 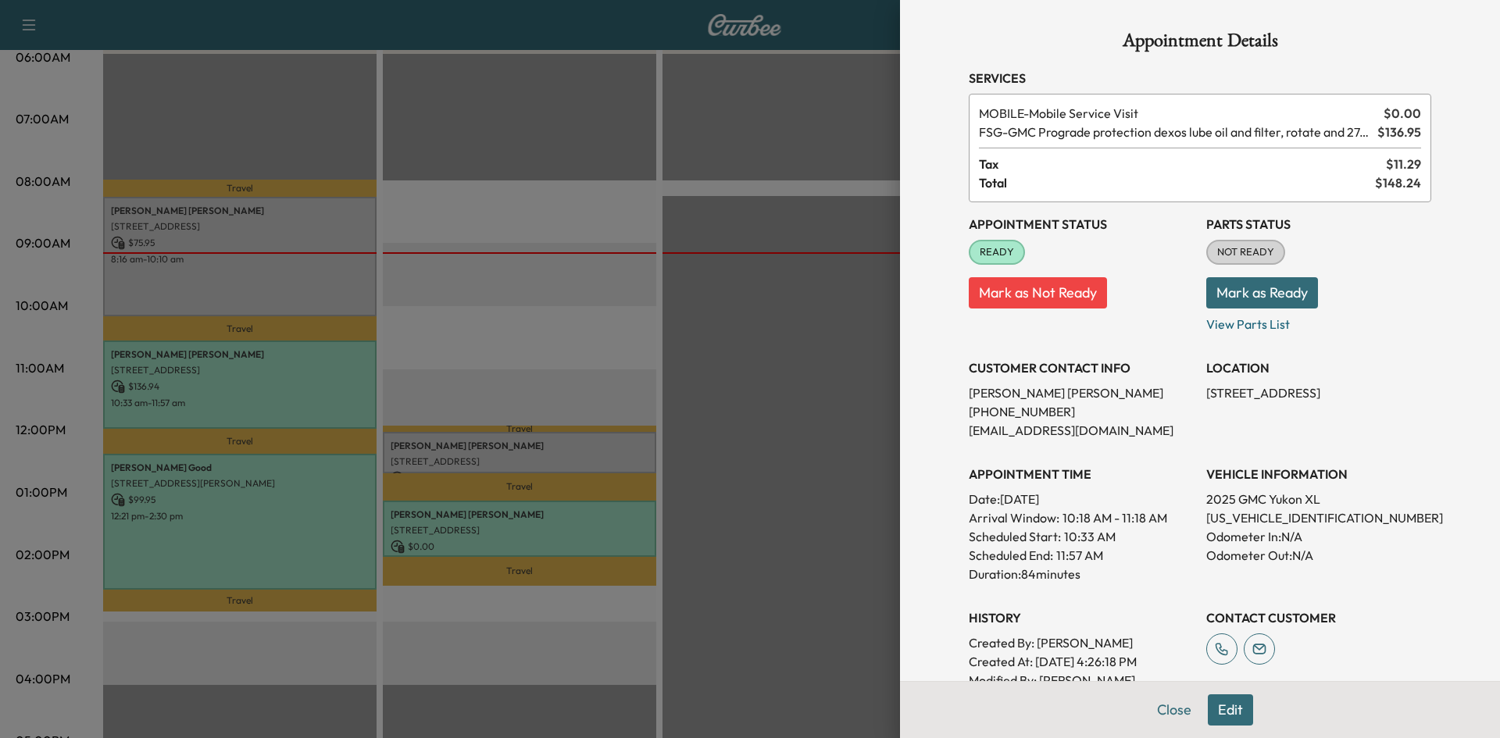 I want to click on p: 10:33 AM, so click(x=1090, y=537).